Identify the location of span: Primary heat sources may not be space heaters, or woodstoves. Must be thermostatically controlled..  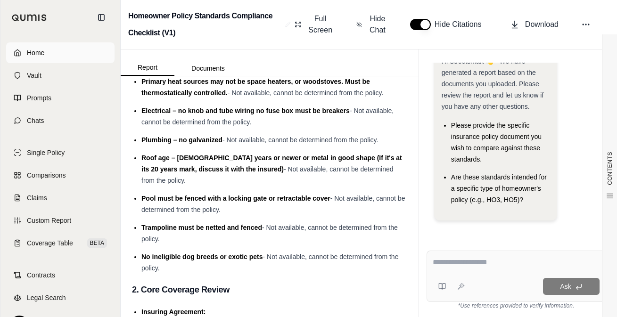
(256, 87).